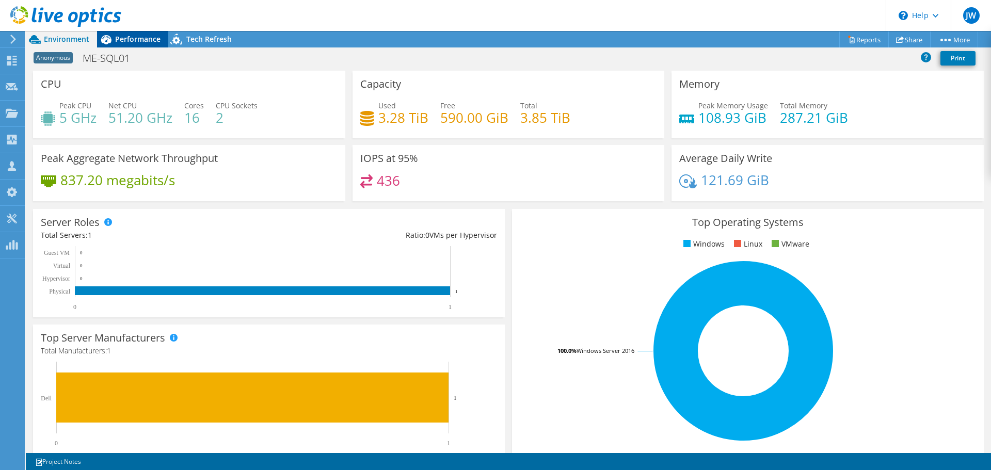 This screenshot has width=991, height=470. I want to click on h3: Memory, so click(699, 84).